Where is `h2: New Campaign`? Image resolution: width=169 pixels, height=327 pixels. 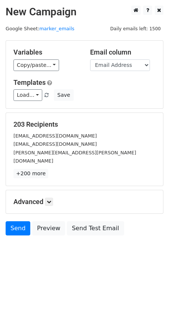
h2: New Campaign is located at coordinates (84, 12).